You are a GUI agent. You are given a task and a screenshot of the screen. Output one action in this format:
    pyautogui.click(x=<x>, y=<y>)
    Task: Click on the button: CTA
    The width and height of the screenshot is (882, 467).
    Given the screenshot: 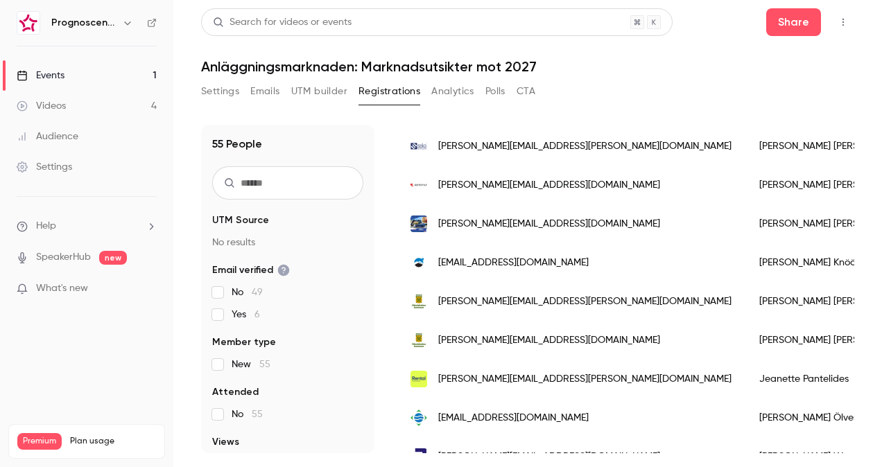 What is the action you would take?
    pyautogui.click(x=526, y=92)
    